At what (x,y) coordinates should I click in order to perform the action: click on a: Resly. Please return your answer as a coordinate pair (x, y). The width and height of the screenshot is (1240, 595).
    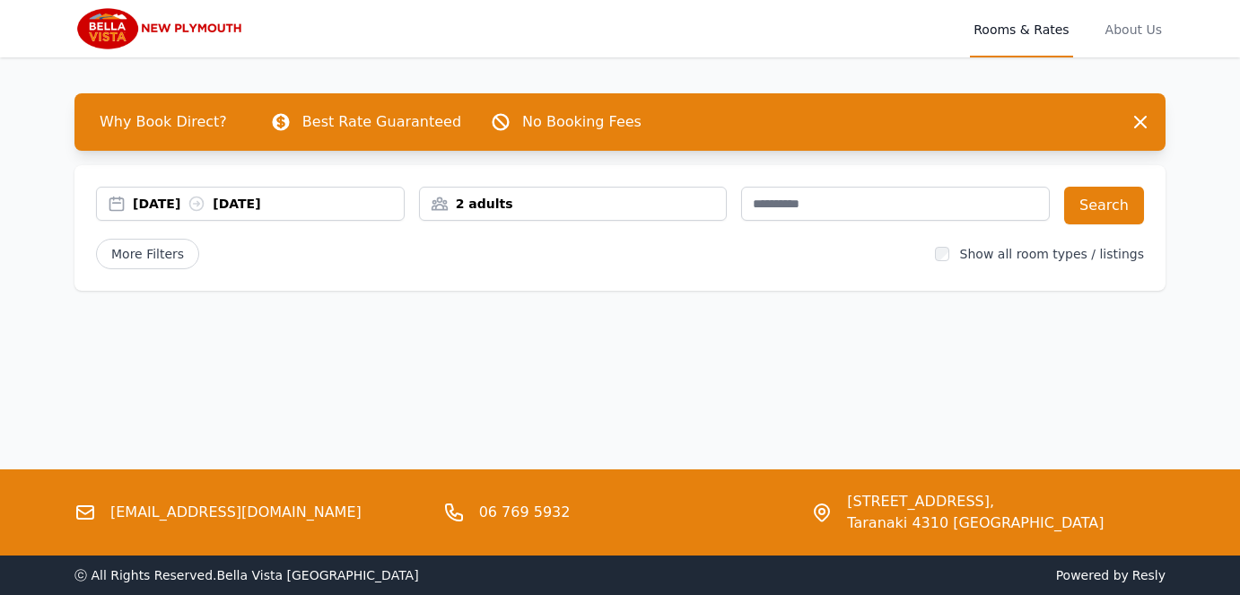
    Looking at the image, I should click on (1148, 575).